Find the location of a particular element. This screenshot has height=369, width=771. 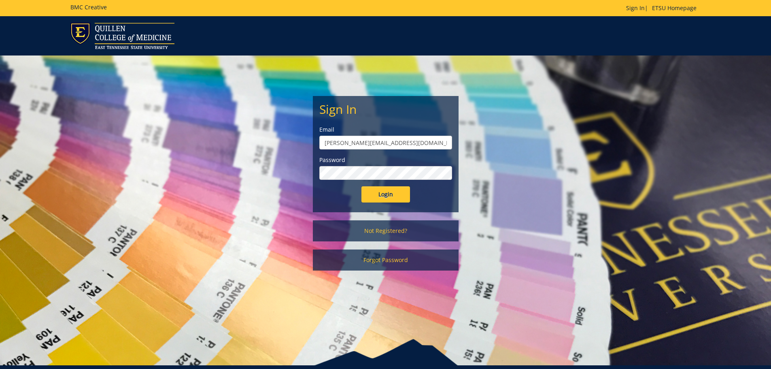

img: ETSU logo is located at coordinates (122, 36).